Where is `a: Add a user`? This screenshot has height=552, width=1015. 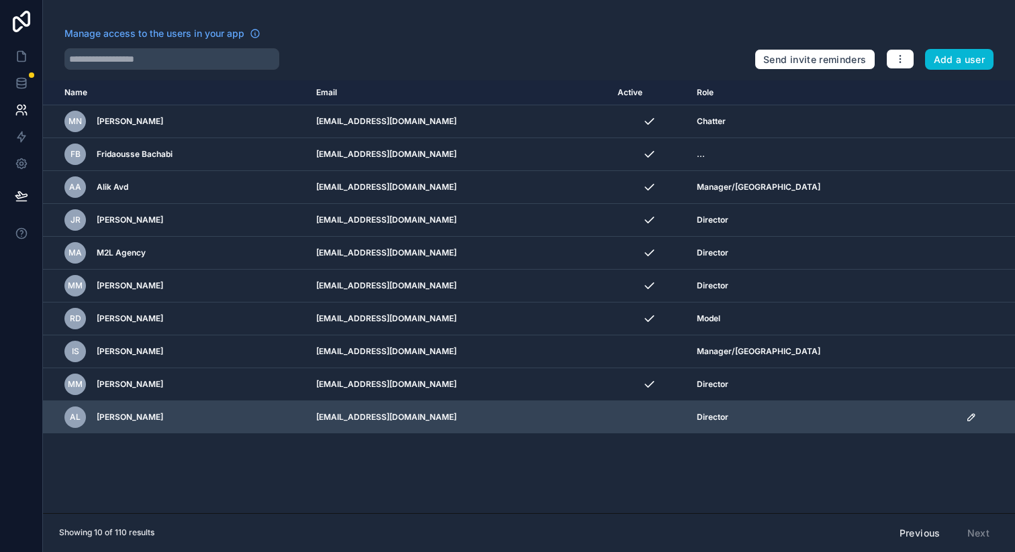
a: Add a user is located at coordinates (959, 60).